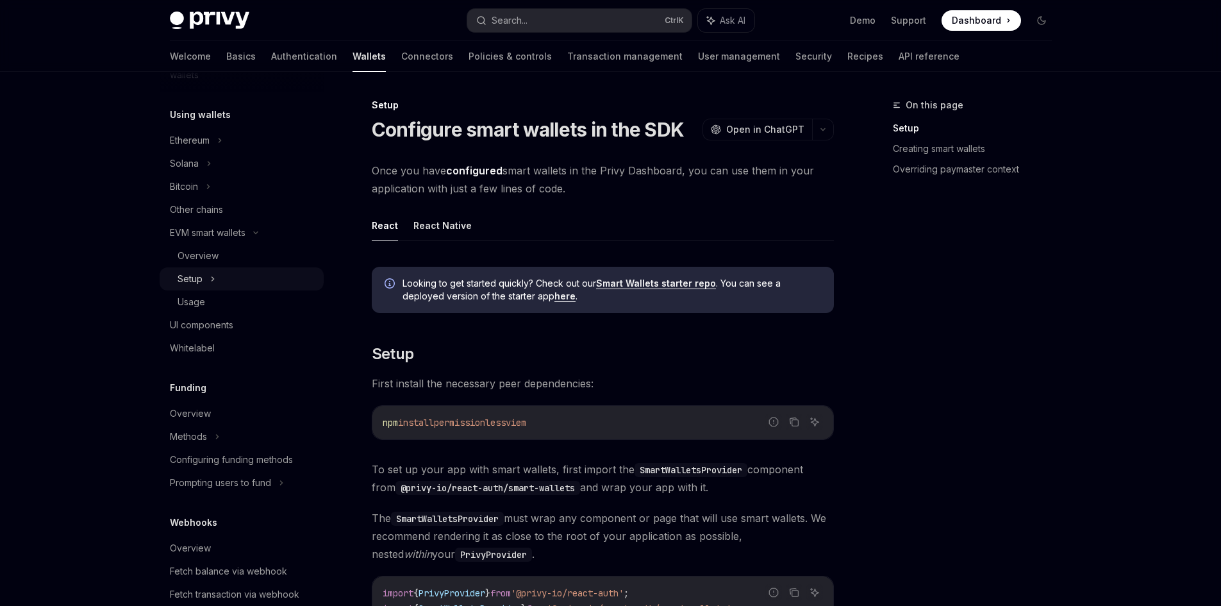 The height and width of the screenshot is (606, 1221). I want to click on div: Methods, so click(188, 436).